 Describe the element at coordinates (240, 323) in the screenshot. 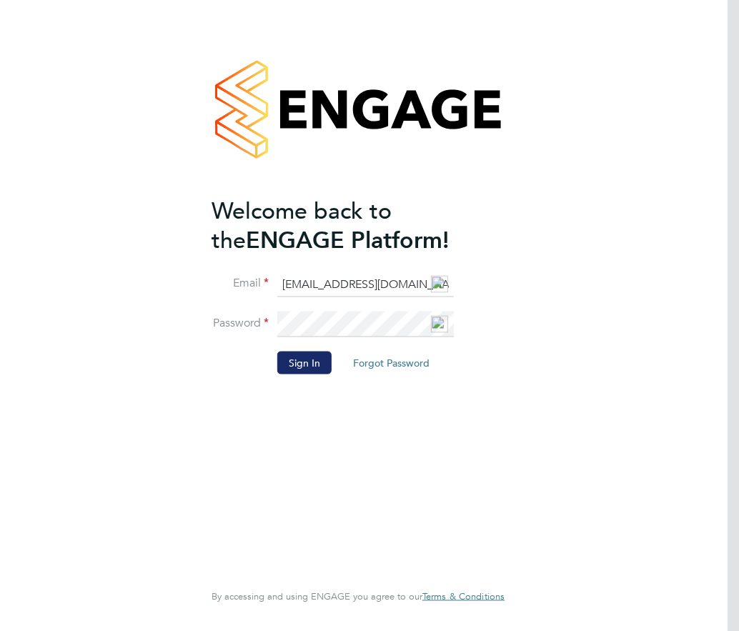

I see `label: Password` at that location.